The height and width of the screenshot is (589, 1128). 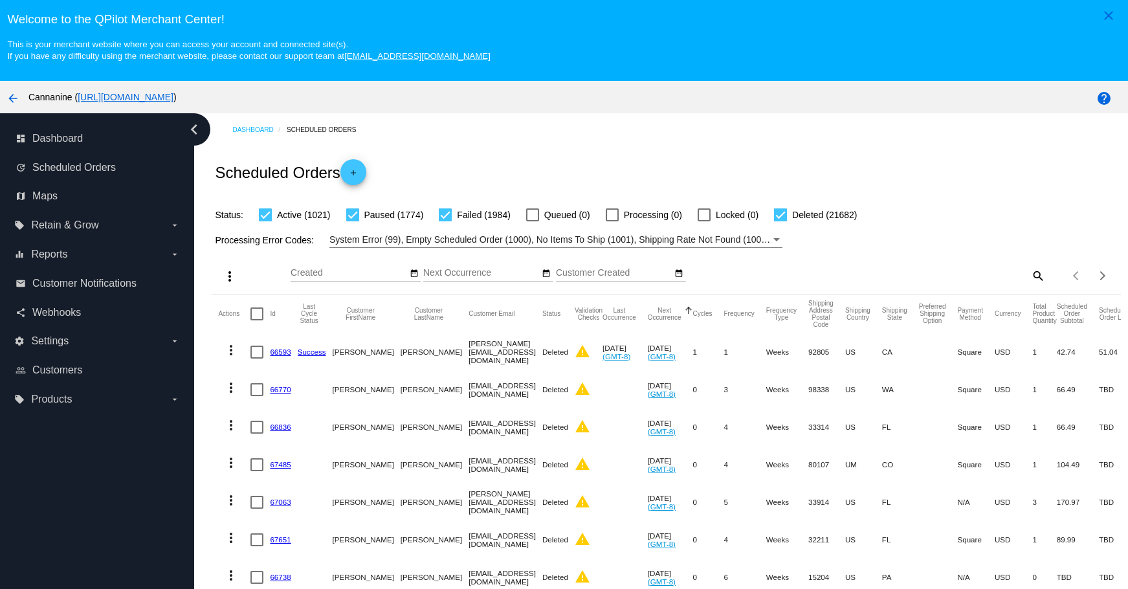 What do you see at coordinates (19, 399) in the screenshot?
I see `i: local_offer` at bounding box center [19, 399].